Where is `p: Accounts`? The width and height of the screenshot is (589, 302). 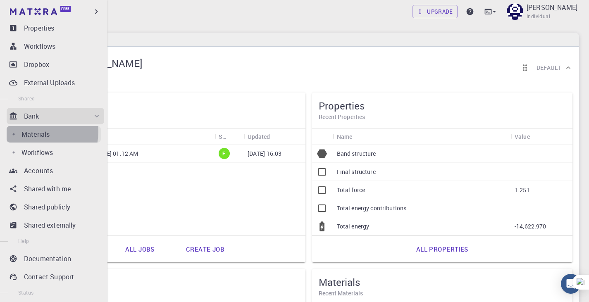 p: Accounts is located at coordinates (38, 171).